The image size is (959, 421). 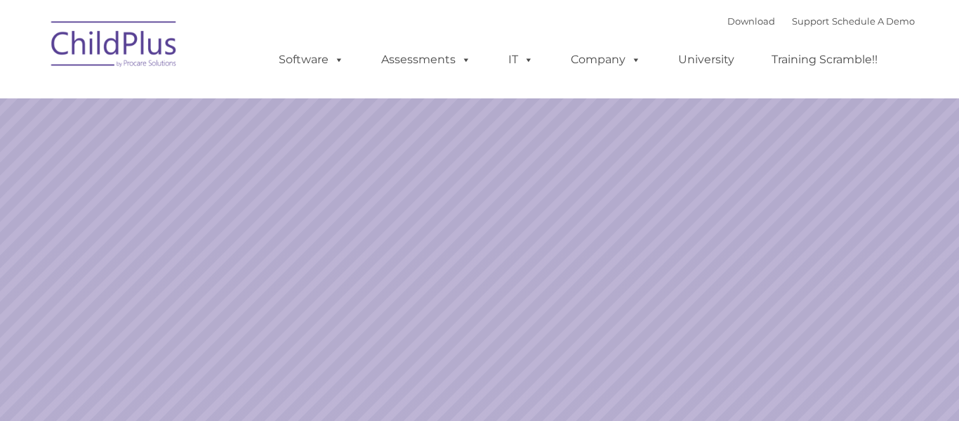 I want to click on a: Assessments, so click(x=426, y=60).